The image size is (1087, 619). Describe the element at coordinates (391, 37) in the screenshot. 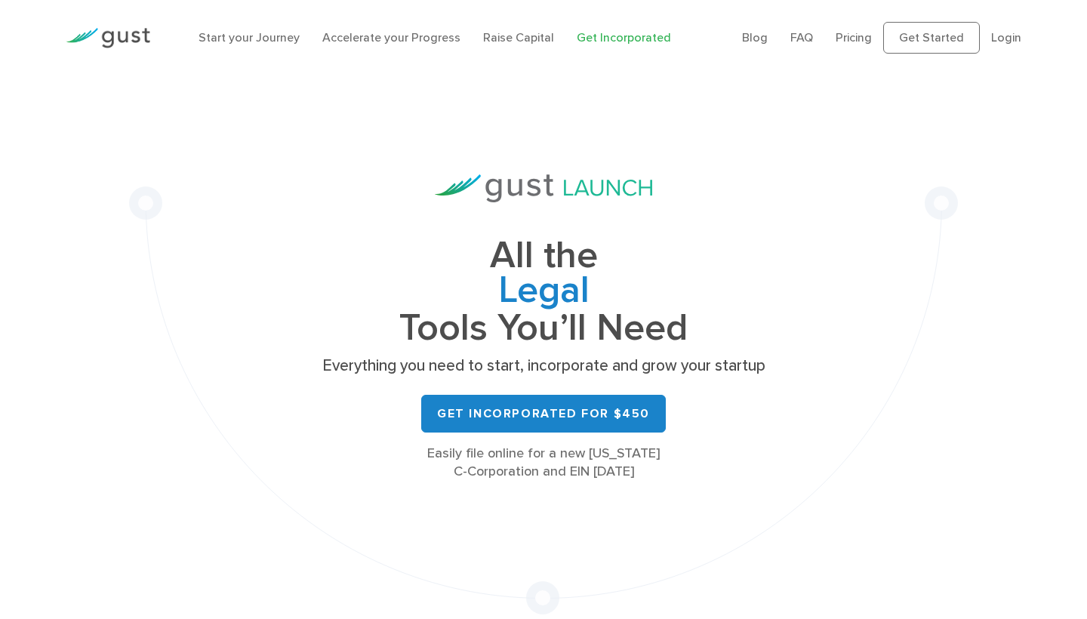

I see `a: Accelerate your Progress` at that location.